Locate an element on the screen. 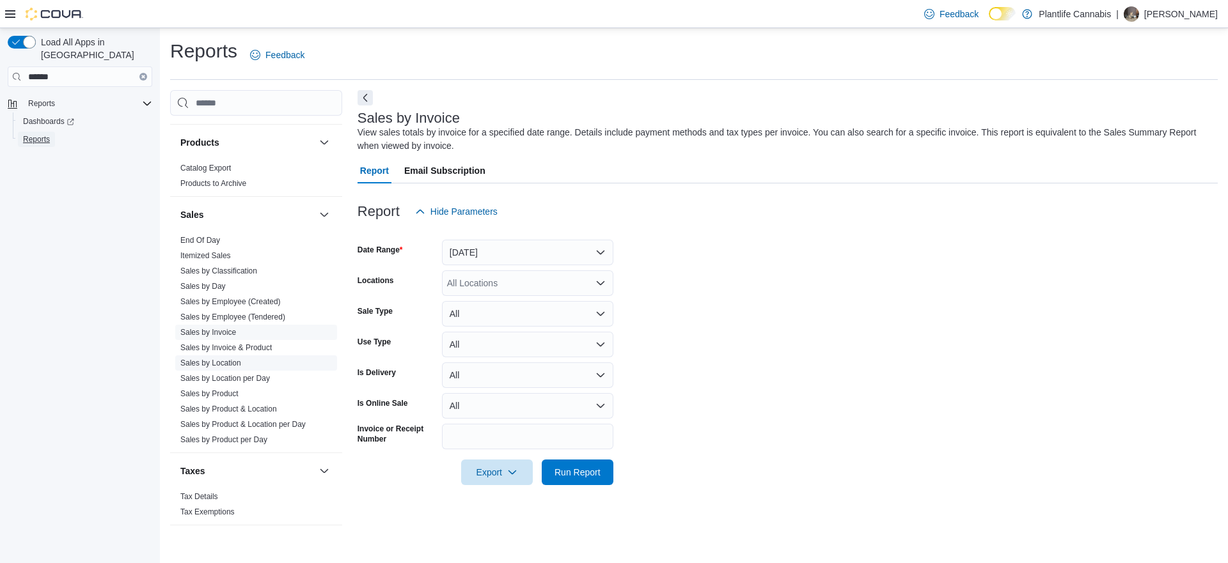 This screenshot has height=563, width=1228. span: Products to Archive is located at coordinates (213, 184).